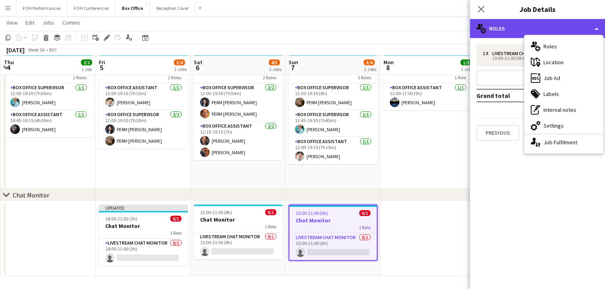 The height and width of the screenshot is (289, 605). Describe the element at coordinates (143, 235) in the screenshot. I see `app-job-card: Updated18:00-21:00 (3h)0/1Chat Monitor1 RoleLivestream Chat Monitor0/118:00-21:00 (3h)` at that location.